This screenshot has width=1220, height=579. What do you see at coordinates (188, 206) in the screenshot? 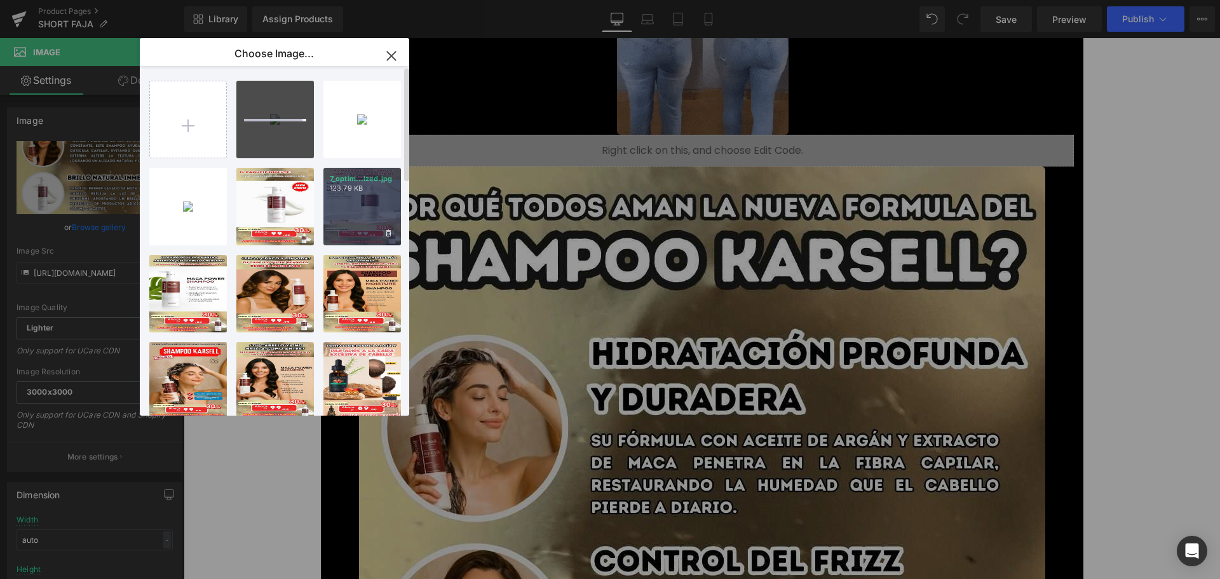
I see `img: db8b5c9a-800d-499b-bf60-ec3a014b8938` at bounding box center [188, 206].